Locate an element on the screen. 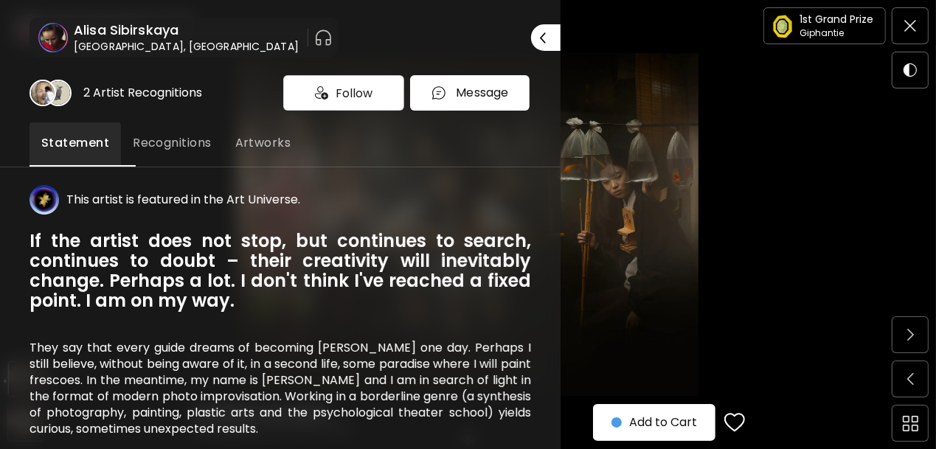  div: 2 Artist Recognitions is located at coordinates (142, 93).